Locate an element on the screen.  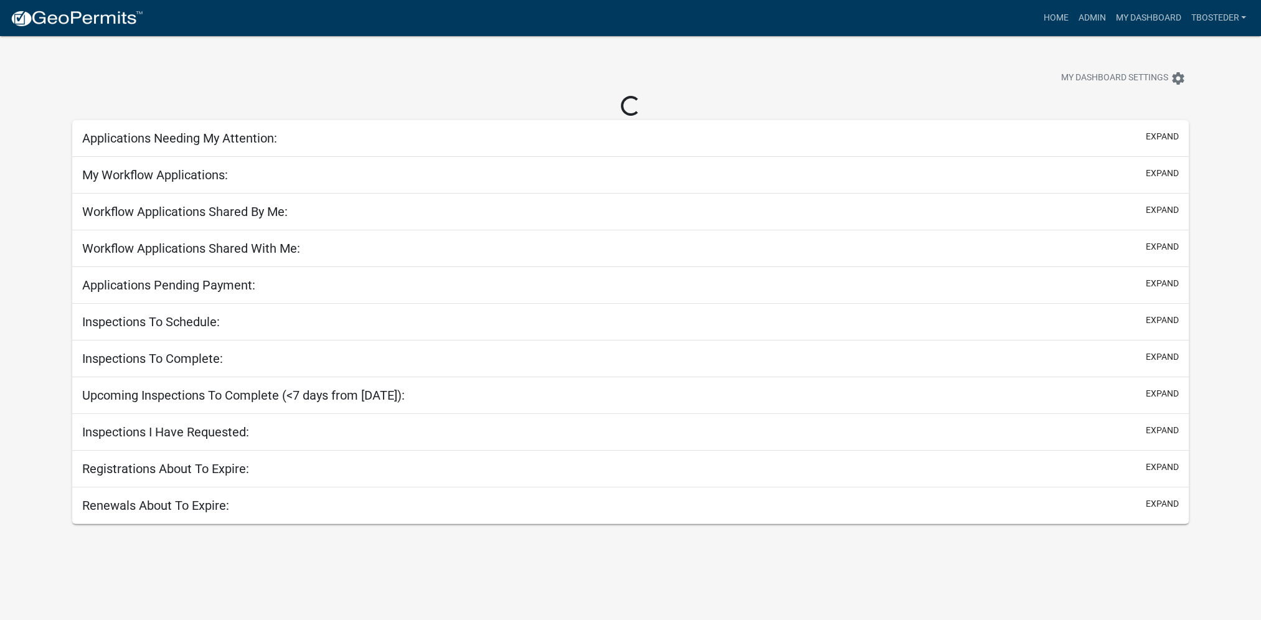
h5: Inspections To Complete: is located at coordinates (153, 359).